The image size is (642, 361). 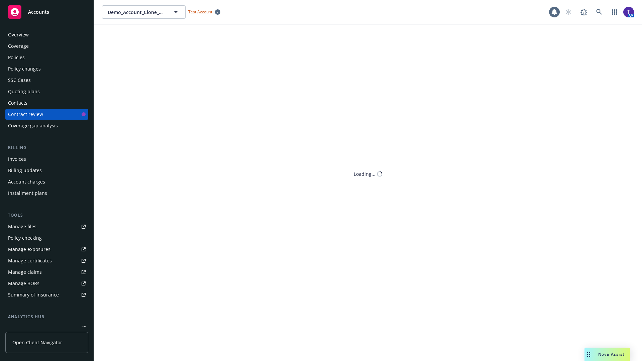 What do you see at coordinates (25, 272) in the screenshot?
I see `div: Manage claims` at bounding box center [25, 272].